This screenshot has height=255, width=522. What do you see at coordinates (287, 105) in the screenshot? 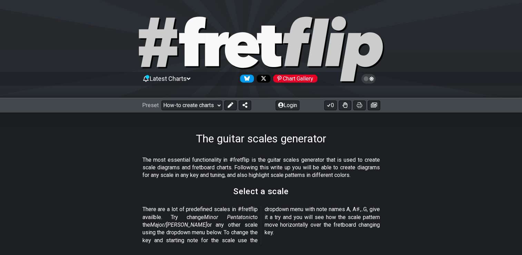
I see `button: Login` at bounding box center [287, 105].